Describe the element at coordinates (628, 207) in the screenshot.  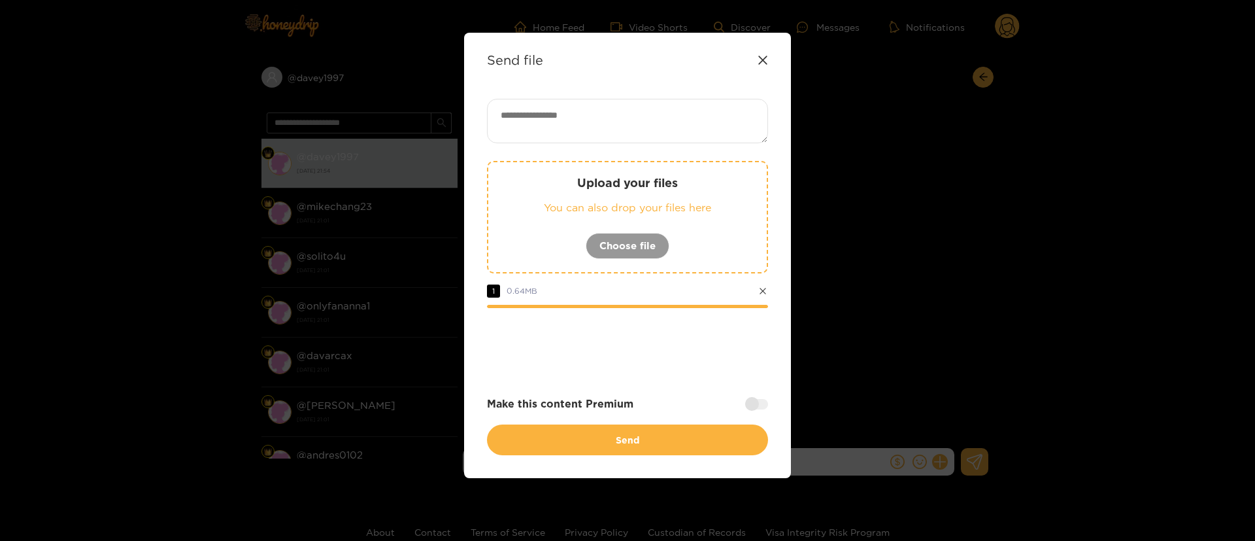
I see `p: You can also drop your files here` at that location.